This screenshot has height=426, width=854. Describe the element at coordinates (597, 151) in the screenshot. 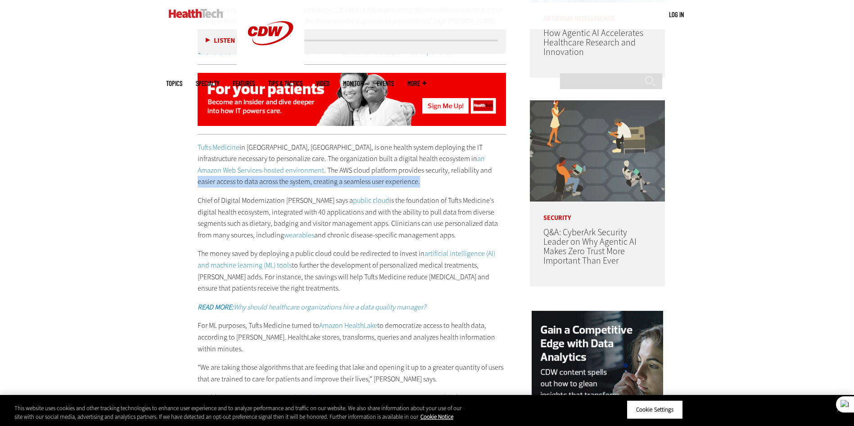

I see `a: Group of humans and robots accessing a network` at that location.